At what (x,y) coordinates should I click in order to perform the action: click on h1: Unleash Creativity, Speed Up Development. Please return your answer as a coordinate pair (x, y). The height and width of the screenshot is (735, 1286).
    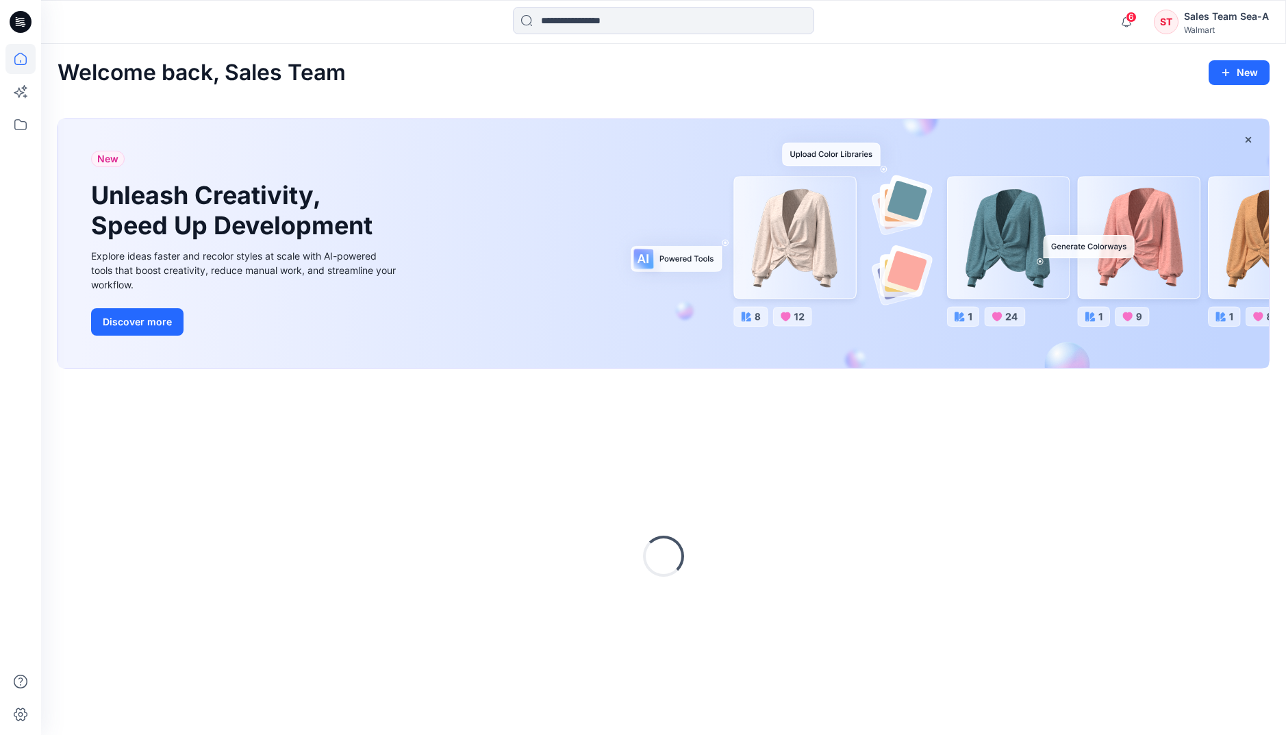
    Looking at the image, I should click on (235, 210).